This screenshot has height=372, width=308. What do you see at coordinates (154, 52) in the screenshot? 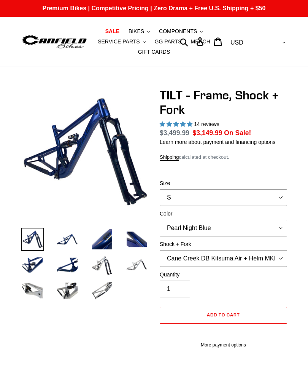
I see `a: GIFT CARDS` at bounding box center [154, 52].